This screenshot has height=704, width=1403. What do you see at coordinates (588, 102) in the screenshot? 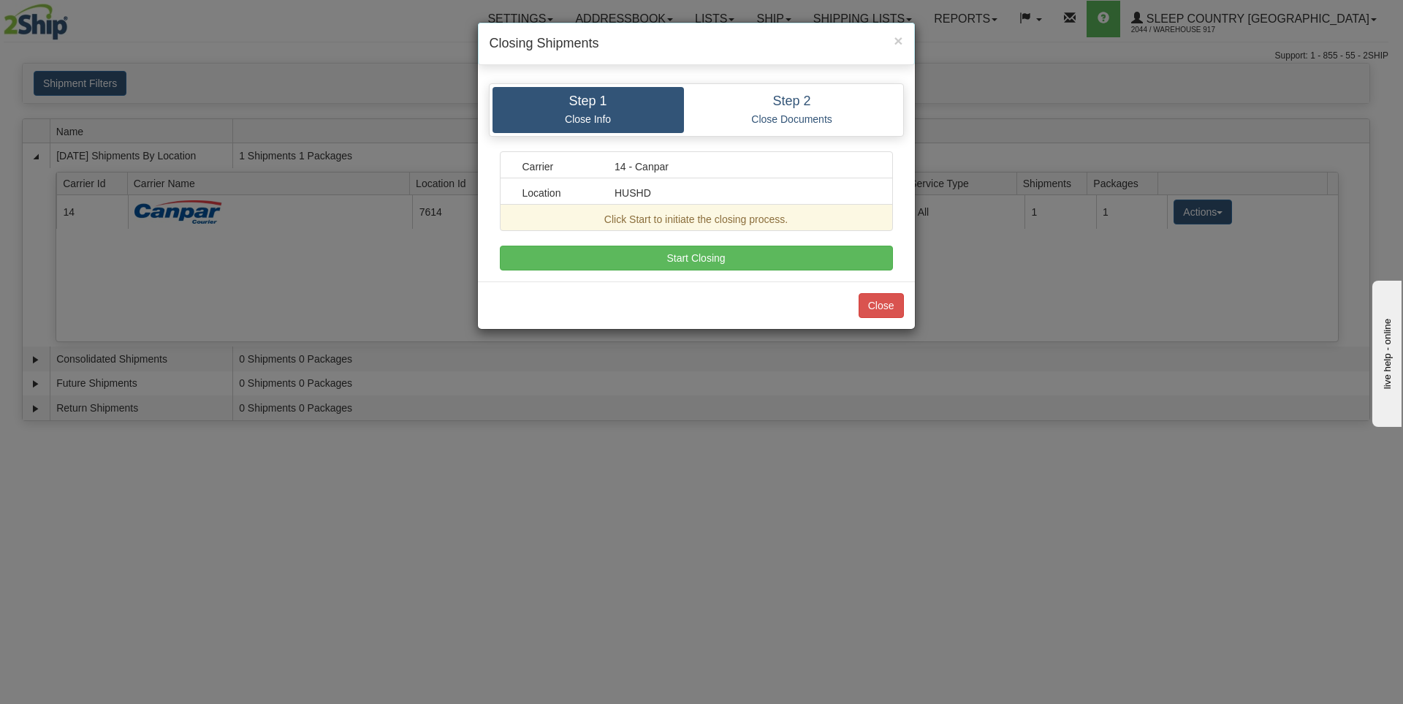
I see `h4: Step 1` at bounding box center [588, 102].